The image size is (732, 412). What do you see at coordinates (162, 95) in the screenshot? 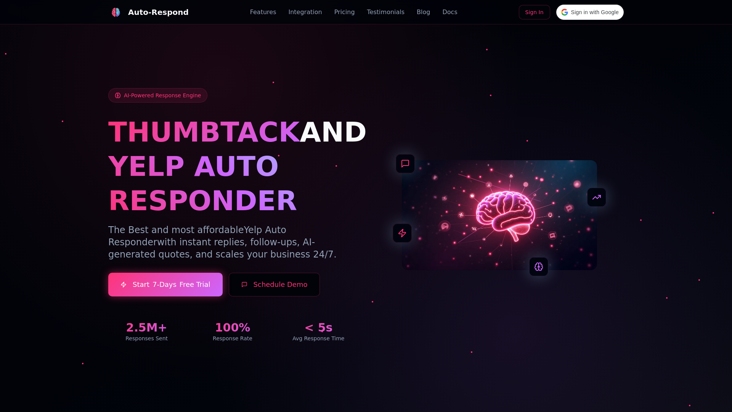
I see `span: AI-Powered Response Engine` at bounding box center [162, 95].